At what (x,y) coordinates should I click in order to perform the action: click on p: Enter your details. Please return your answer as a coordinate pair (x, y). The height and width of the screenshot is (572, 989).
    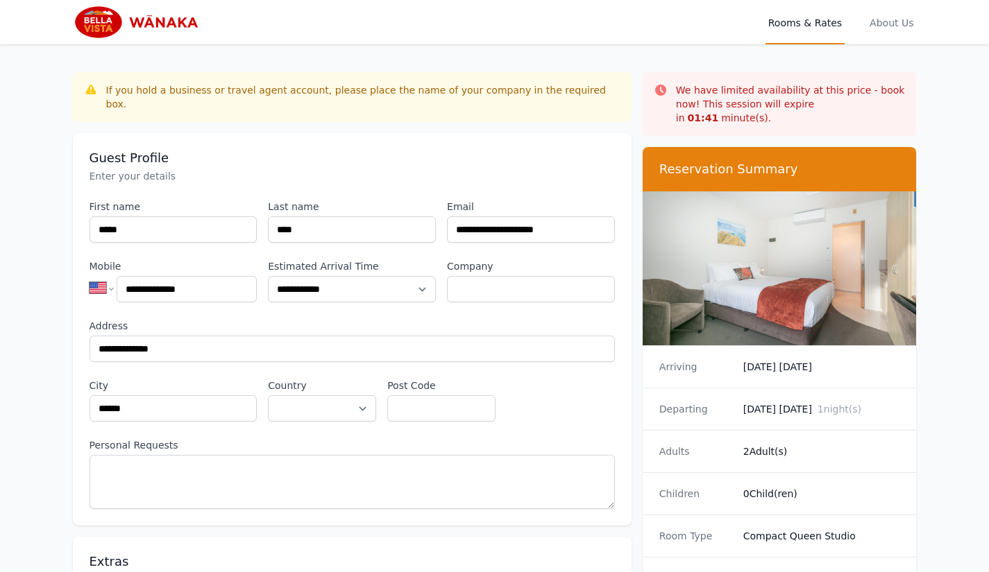
    Looking at the image, I should click on (352, 176).